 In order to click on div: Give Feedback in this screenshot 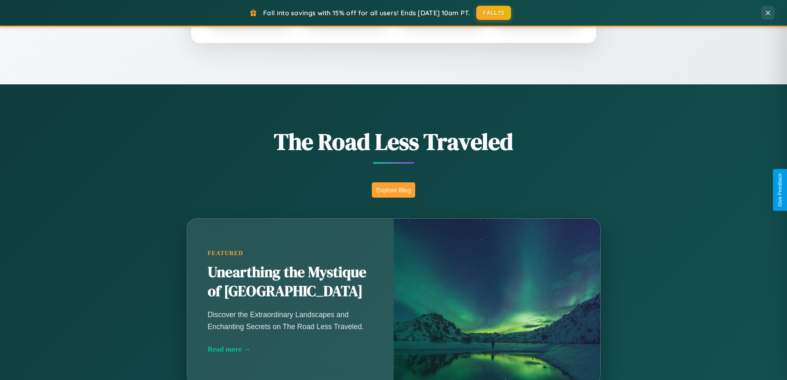, I will do `click(780, 190)`.